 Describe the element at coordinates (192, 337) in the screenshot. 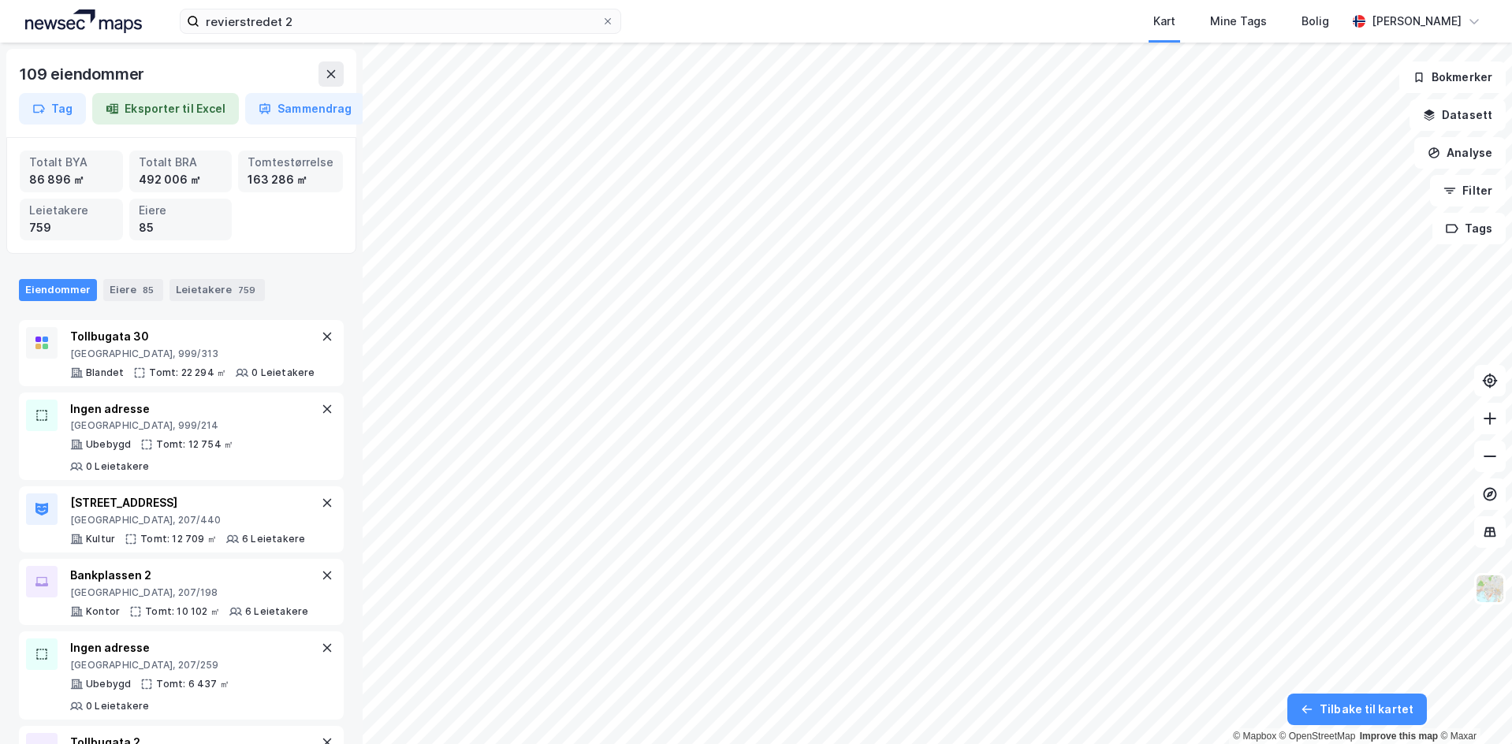

I see `div: Tollbugata 30` at that location.